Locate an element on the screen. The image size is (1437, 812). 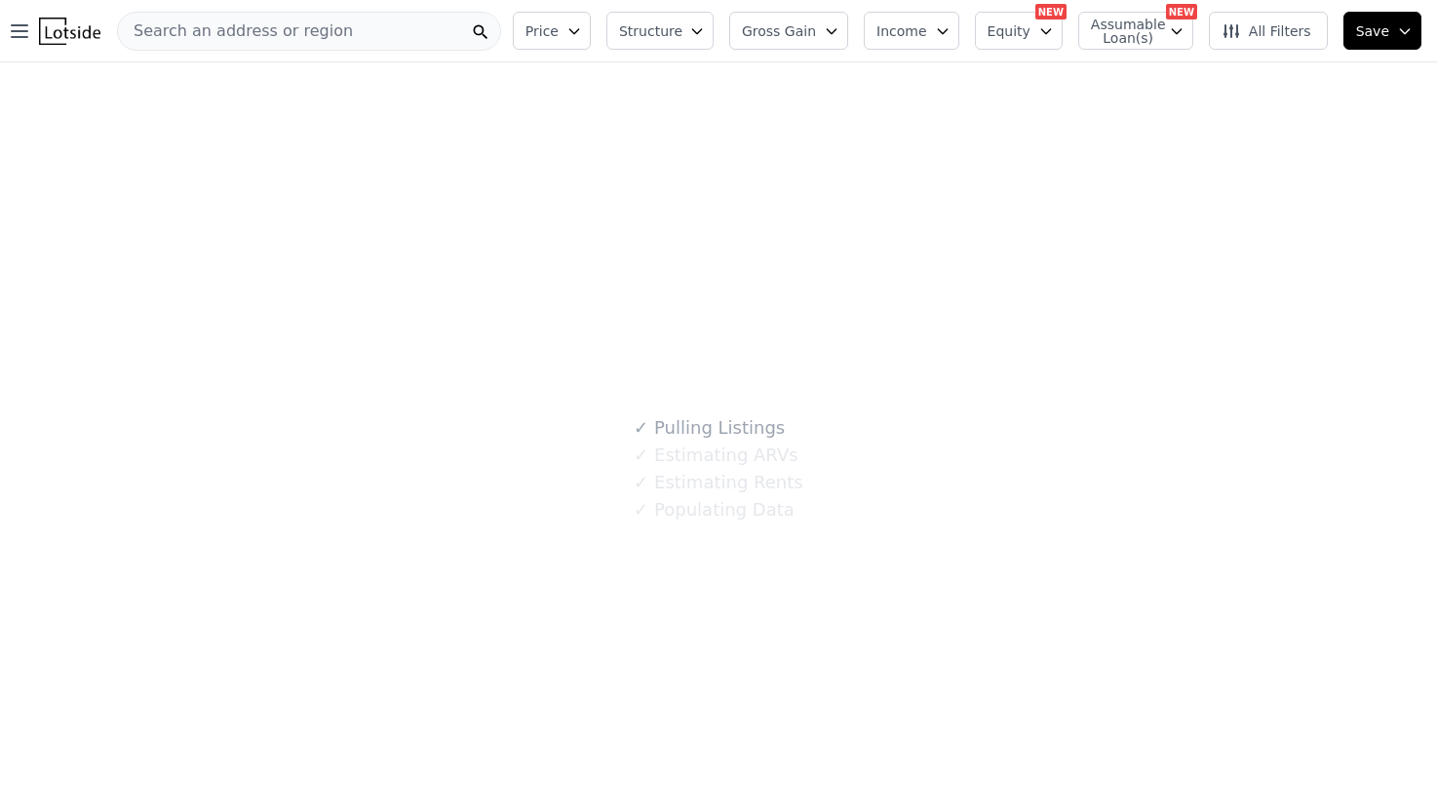
span: Assumable Loan(s) is located at coordinates (1122, 31).